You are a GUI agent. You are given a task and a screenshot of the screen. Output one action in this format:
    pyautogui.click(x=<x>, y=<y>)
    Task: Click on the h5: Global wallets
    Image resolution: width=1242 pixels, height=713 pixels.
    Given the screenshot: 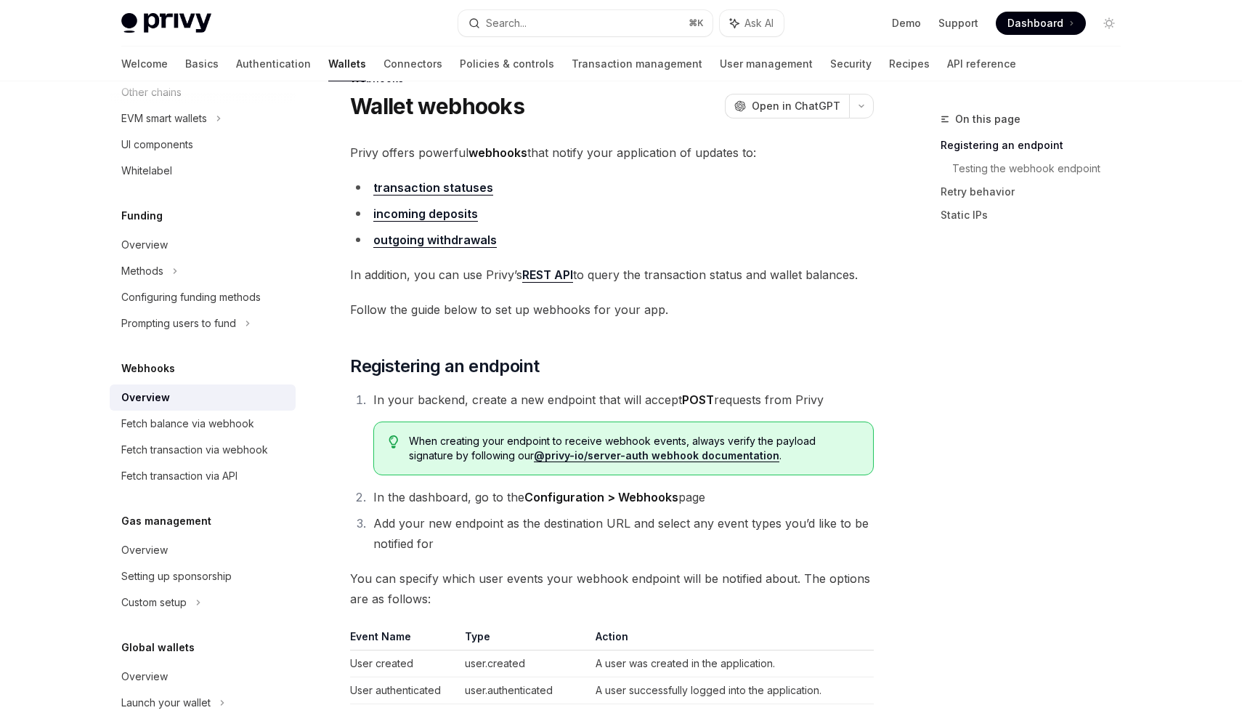 What is the action you would take?
    pyautogui.click(x=158, y=647)
    